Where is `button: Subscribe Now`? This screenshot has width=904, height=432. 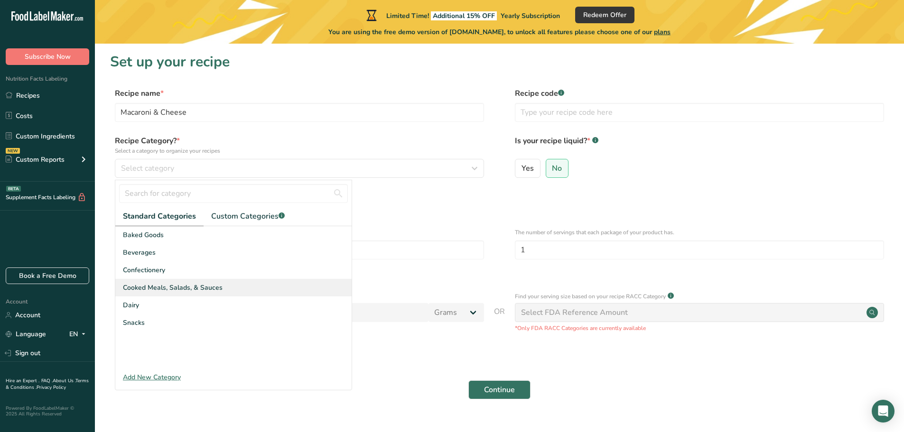
button: Subscribe Now is located at coordinates (47, 56).